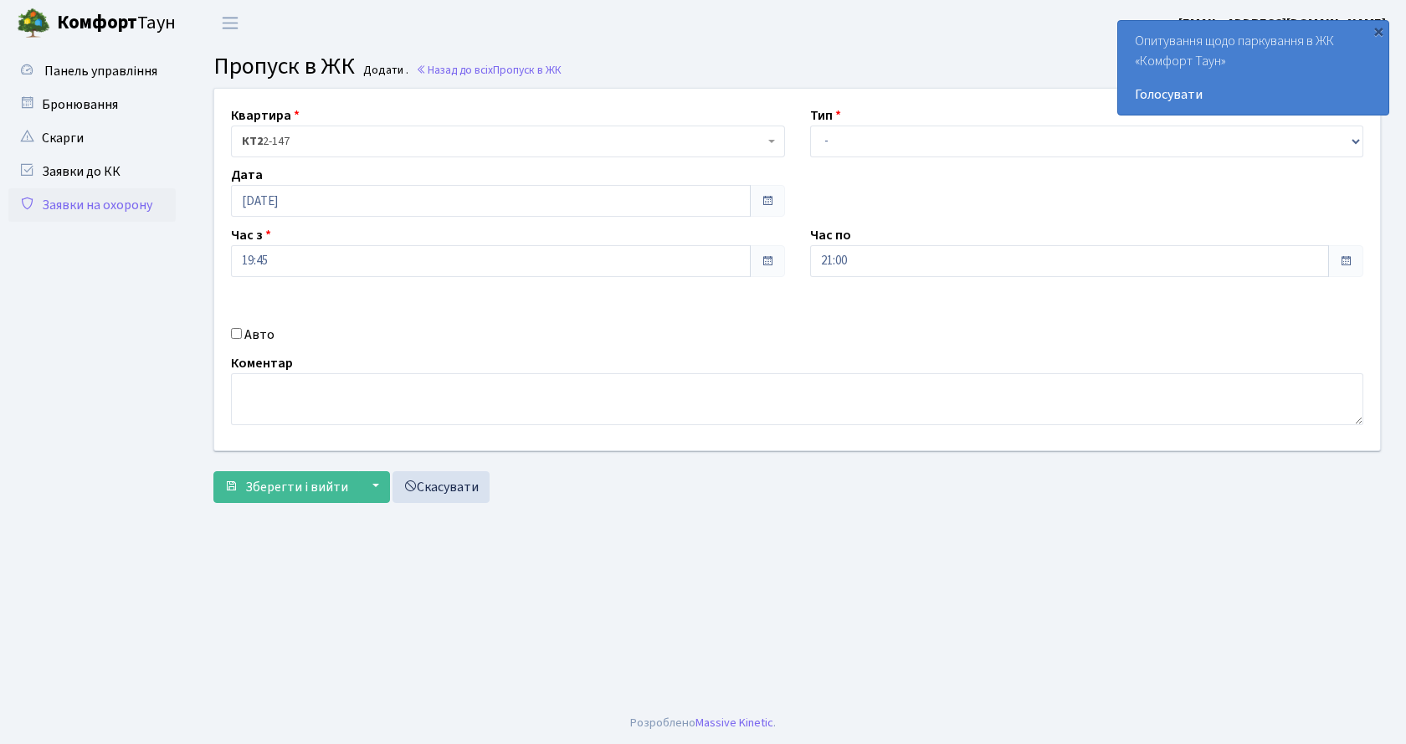 The image size is (1406, 744). What do you see at coordinates (92, 105) in the screenshot?
I see `a: Бронювання` at bounding box center [92, 105].